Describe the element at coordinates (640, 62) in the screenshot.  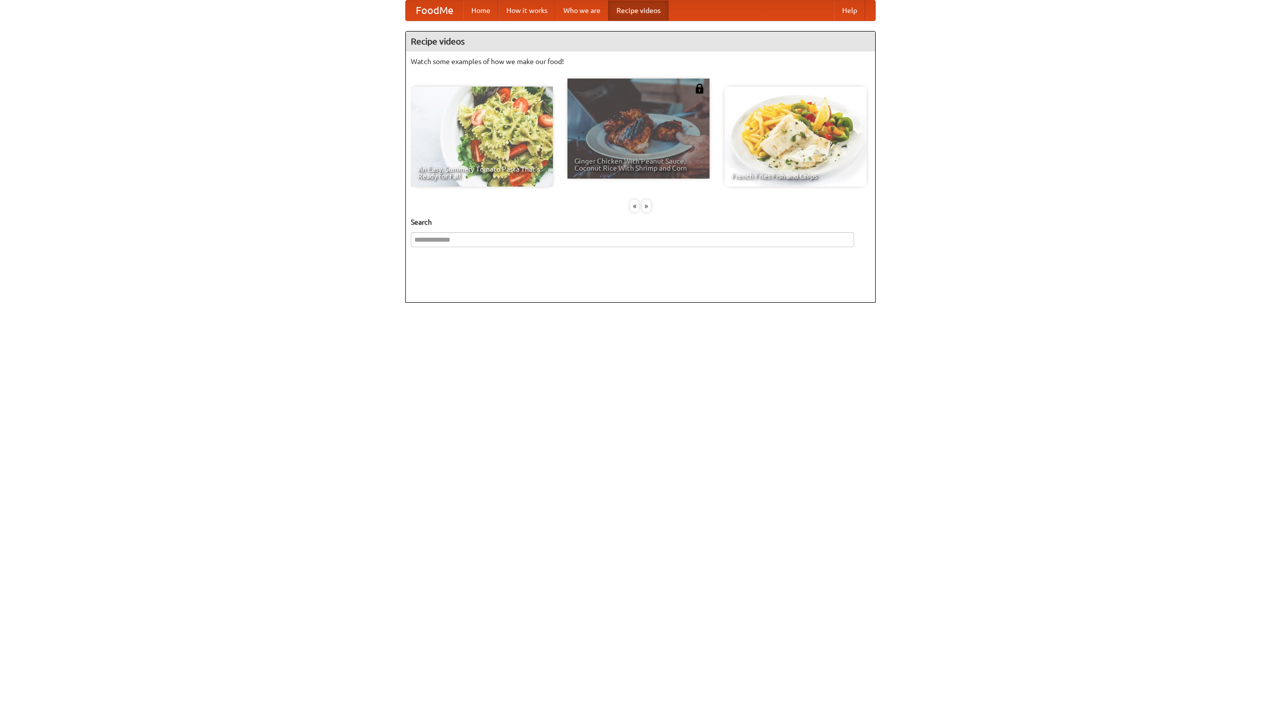
I see `p: Watch some examples of how we make our food!` at that location.